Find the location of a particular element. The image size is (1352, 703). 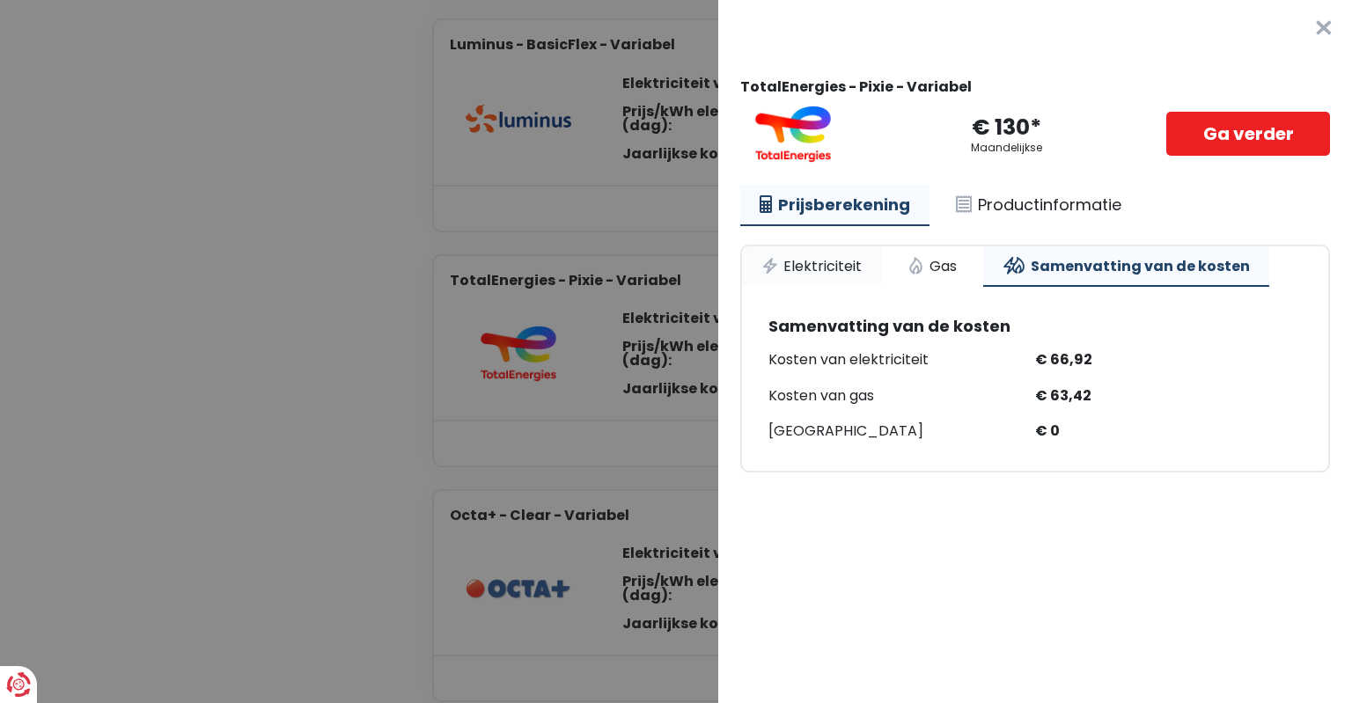

div: € 63,42 is located at coordinates (1168, 396).